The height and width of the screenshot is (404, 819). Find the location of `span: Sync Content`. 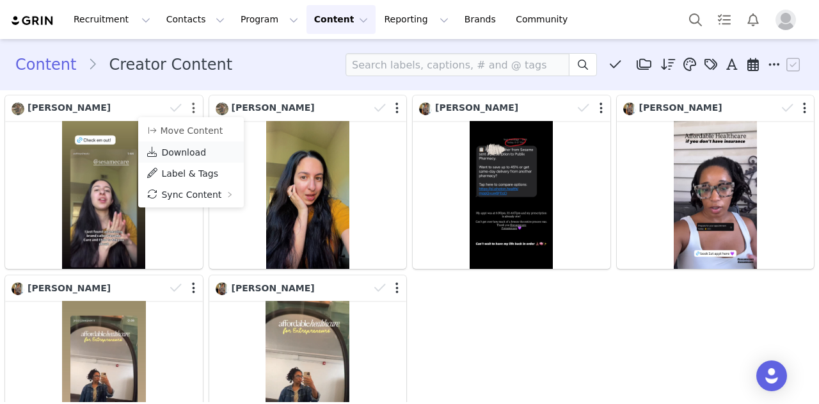

span: Sync Content is located at coordinates (191, 195).